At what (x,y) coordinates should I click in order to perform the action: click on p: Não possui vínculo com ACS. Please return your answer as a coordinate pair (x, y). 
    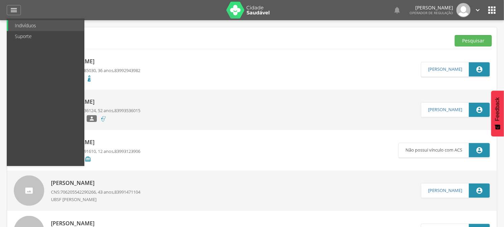
    Looking at the image, I should click on (434, 150).